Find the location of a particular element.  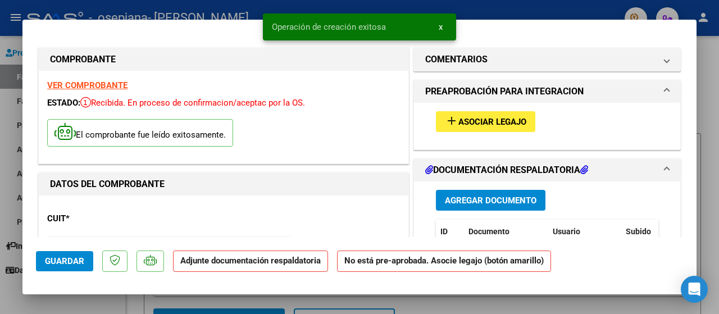

span: Usuario is located at coordinates (566, 231).